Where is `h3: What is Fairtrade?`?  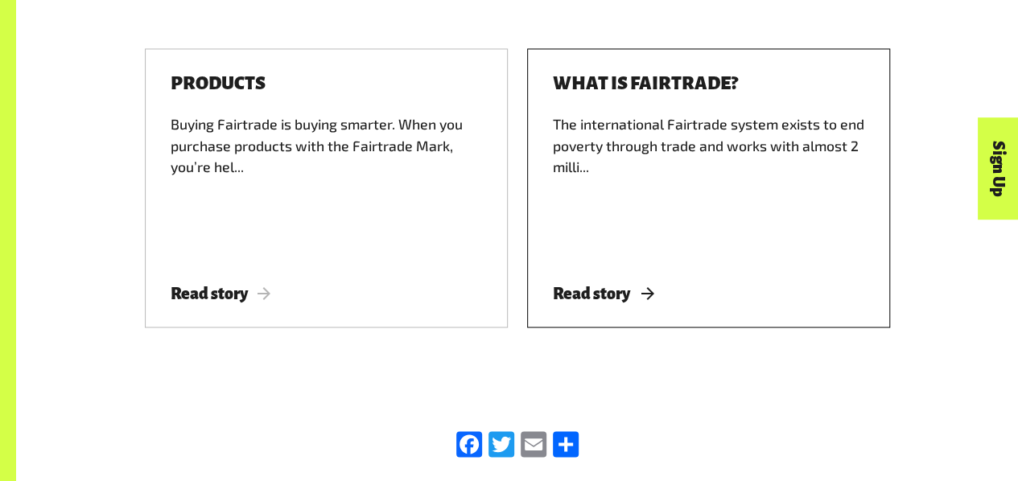 h3: What is Fairtrade? is located at coordinates (645, 84).